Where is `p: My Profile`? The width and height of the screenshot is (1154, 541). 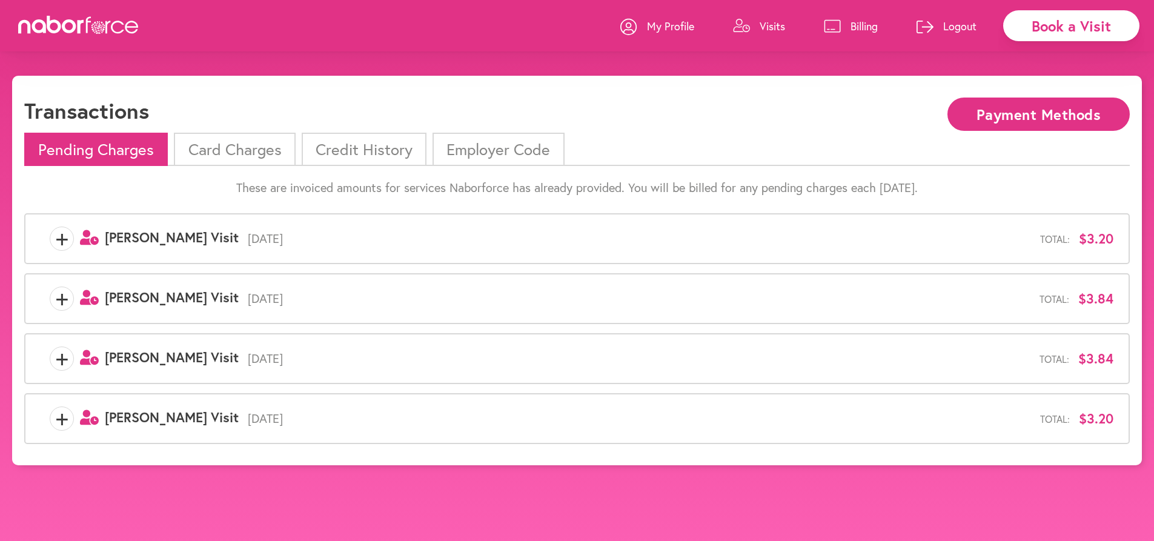
p: My Profile is located at coordinates (670, 26).